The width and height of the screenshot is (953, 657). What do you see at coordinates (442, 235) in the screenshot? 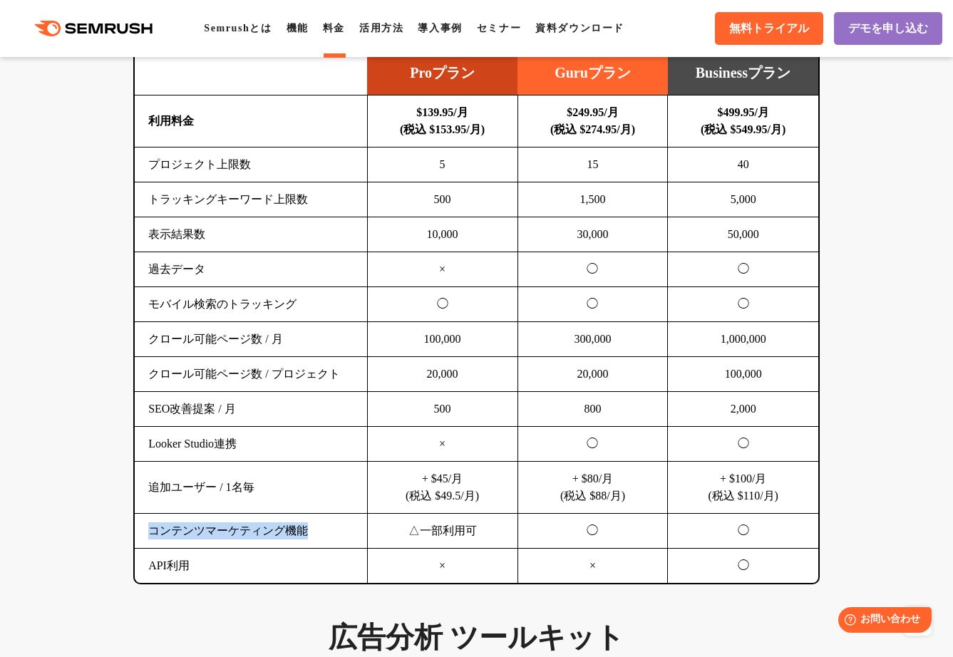
I see `td: 10,000` at bounding box center [442, 235].